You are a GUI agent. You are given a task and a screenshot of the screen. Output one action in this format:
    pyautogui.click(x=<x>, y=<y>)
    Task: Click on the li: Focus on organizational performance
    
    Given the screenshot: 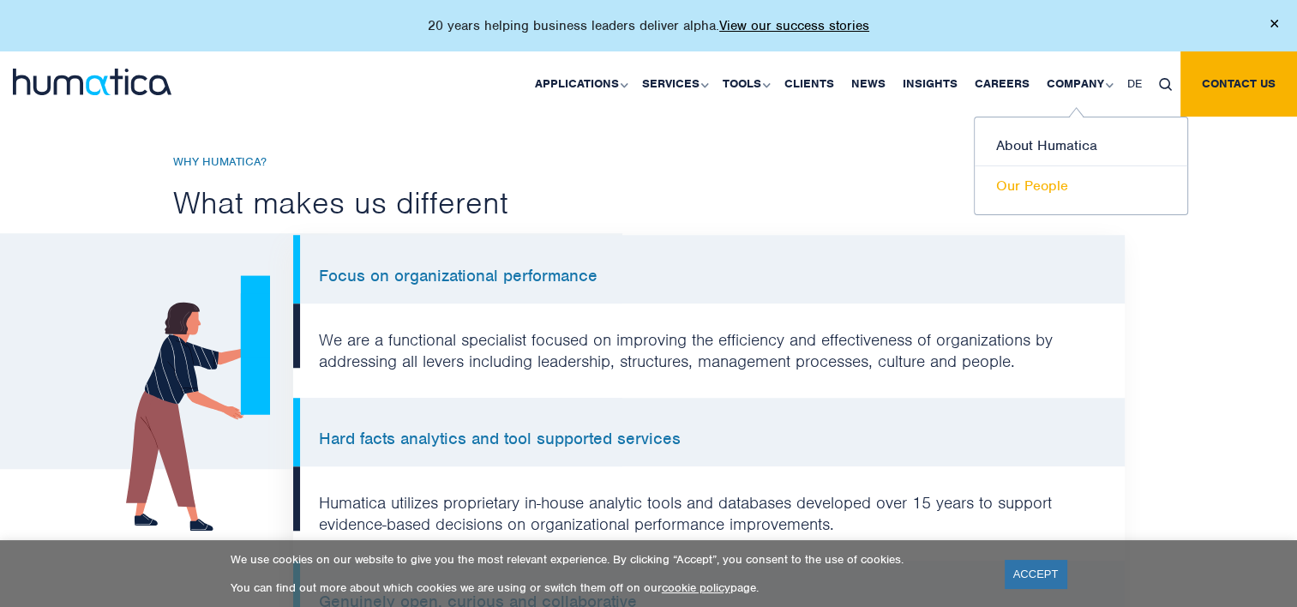 What is the action you would take?
    pyautogui.click(x=709, y=269)
    